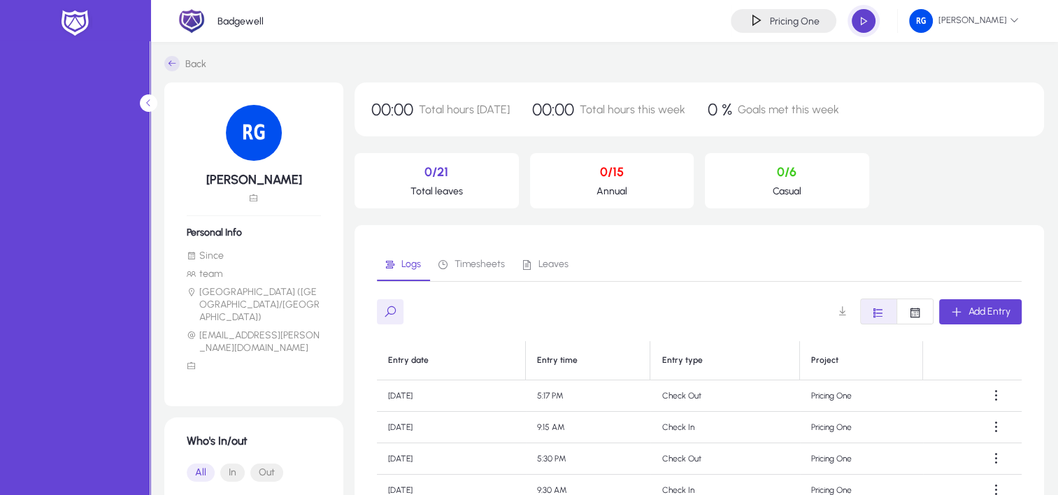 This screenshot has width=1058, height=495. What do you see at coordinates (612, 172) in the screenshot?
I see `p: 0/15` at bounding box center [612, 172].